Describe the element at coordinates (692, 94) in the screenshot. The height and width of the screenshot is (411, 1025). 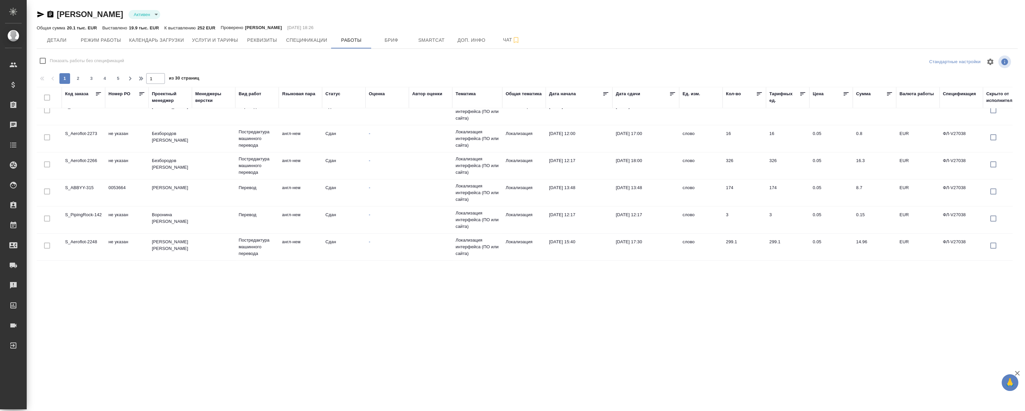
I see `div: Ед. изм.` at that location.